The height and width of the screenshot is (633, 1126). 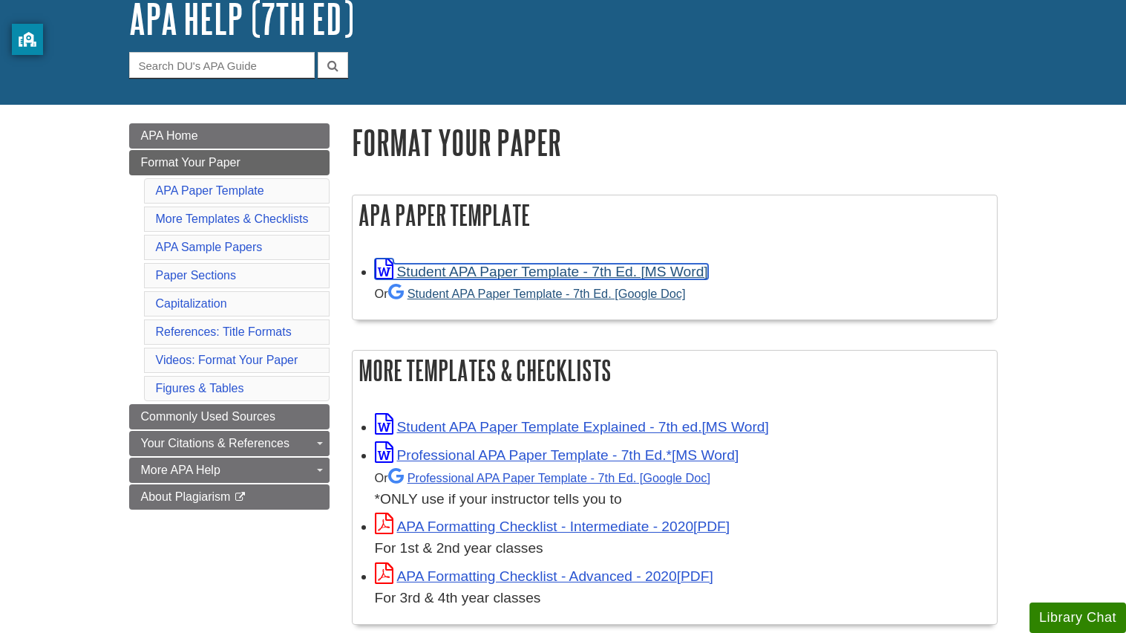 I want to click on div: Guide Page Menu, so click(x=229, y=316).